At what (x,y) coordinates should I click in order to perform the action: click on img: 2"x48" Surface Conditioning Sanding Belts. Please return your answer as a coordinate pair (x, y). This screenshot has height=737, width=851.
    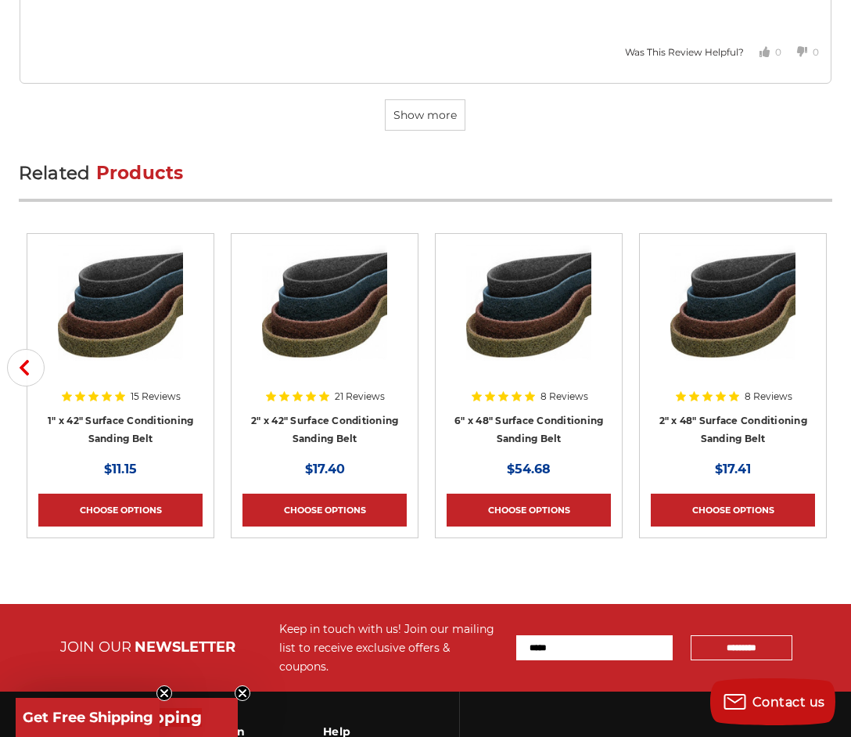
    Looking at the image, I should click on (733, 307).